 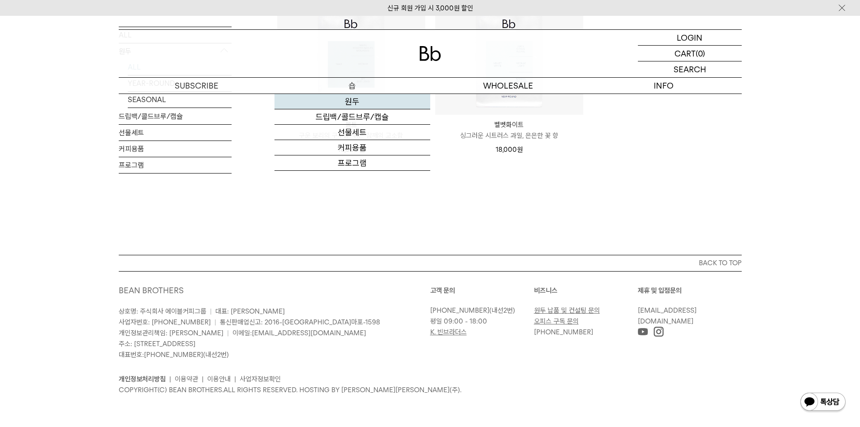 What do you see at coordinates (482, 290) in the screenshot?
I see `p: 고객 문의` at bounding box center [482, 290].